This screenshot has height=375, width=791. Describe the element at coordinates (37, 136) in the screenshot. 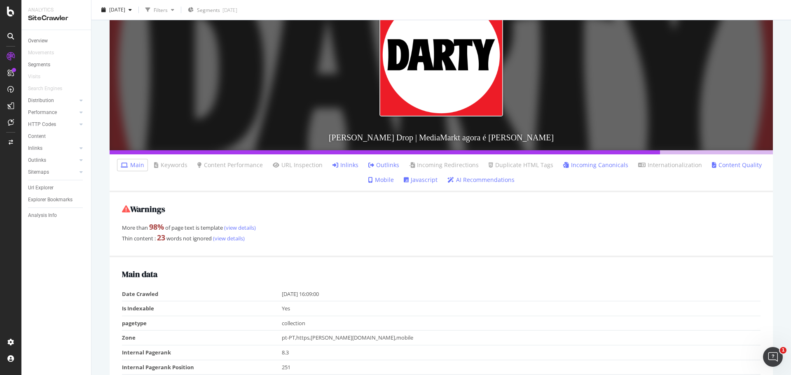

I see `div: Content` at that location.